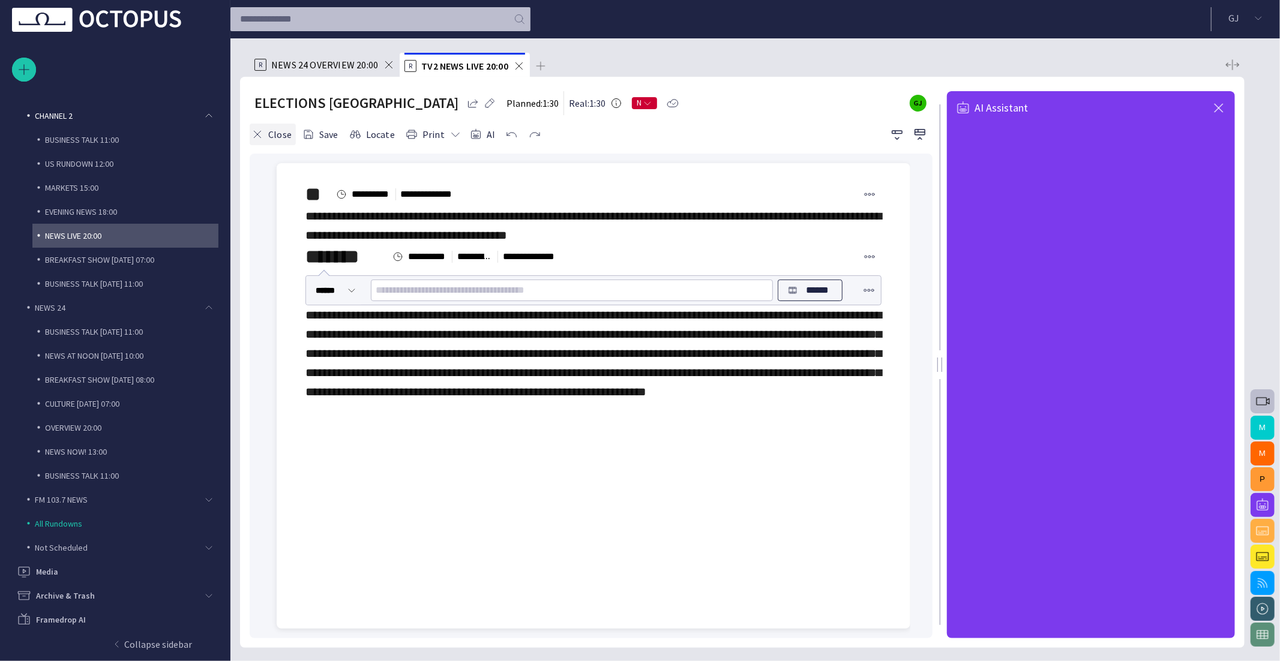 The height and width of the screenshot is (661, 1280). I want to click on p: Media, so click(47, 572).